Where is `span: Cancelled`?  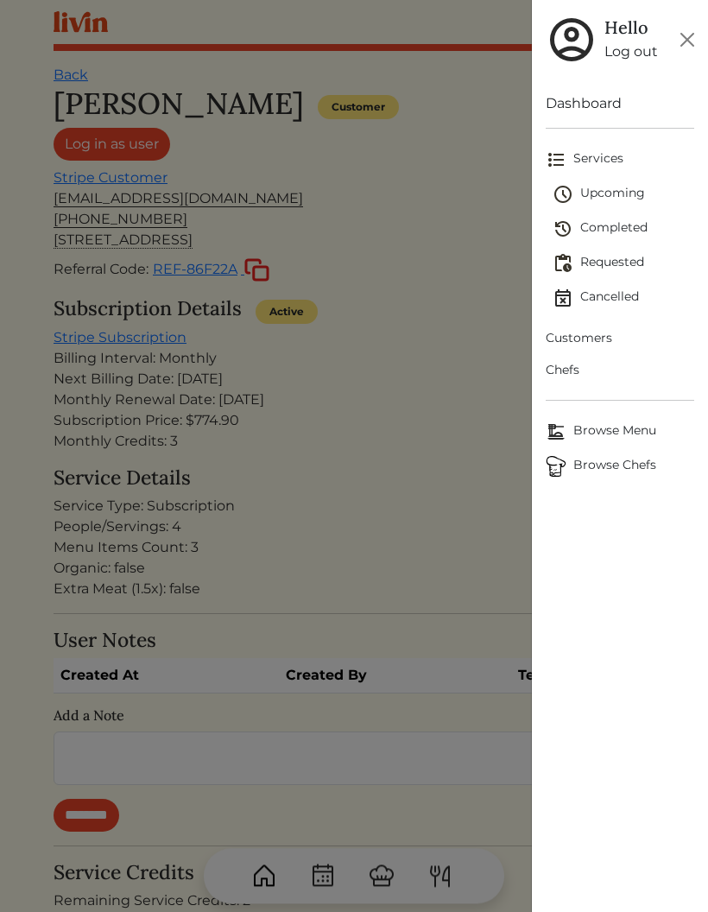 span: Cancelled is located at coordinates (623, 298).